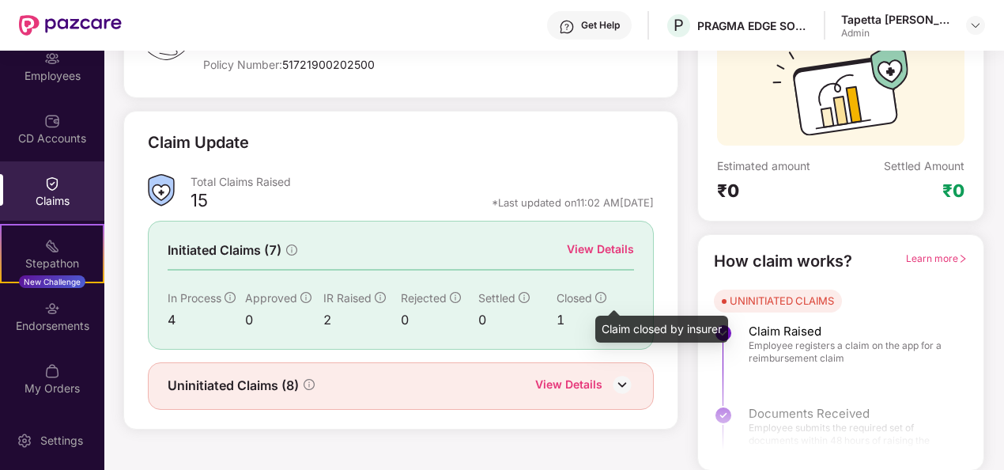 The width and height of the screenshot is (1004, 470). What do you see at coordinates (62, 441) in the screenshot?
I see `div: Settings` at bounding box center [62, 441].